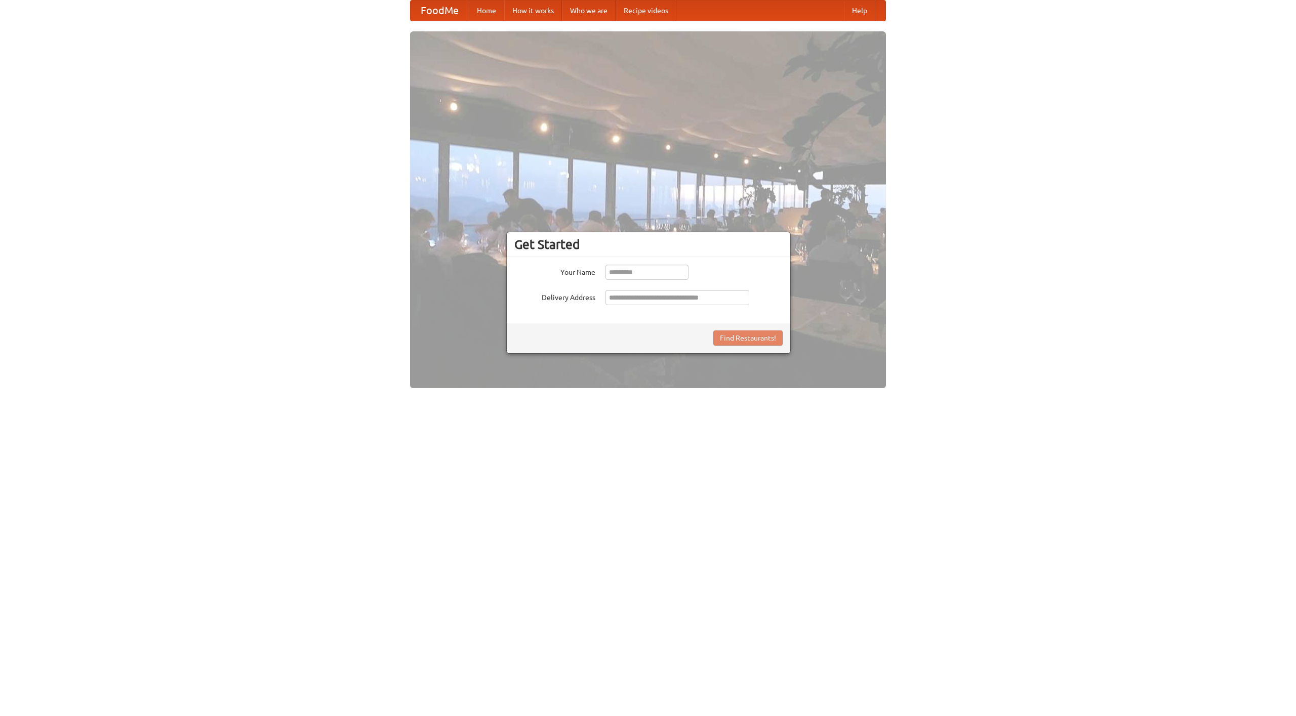  I want to click on a: How it works, so click(533, 11).